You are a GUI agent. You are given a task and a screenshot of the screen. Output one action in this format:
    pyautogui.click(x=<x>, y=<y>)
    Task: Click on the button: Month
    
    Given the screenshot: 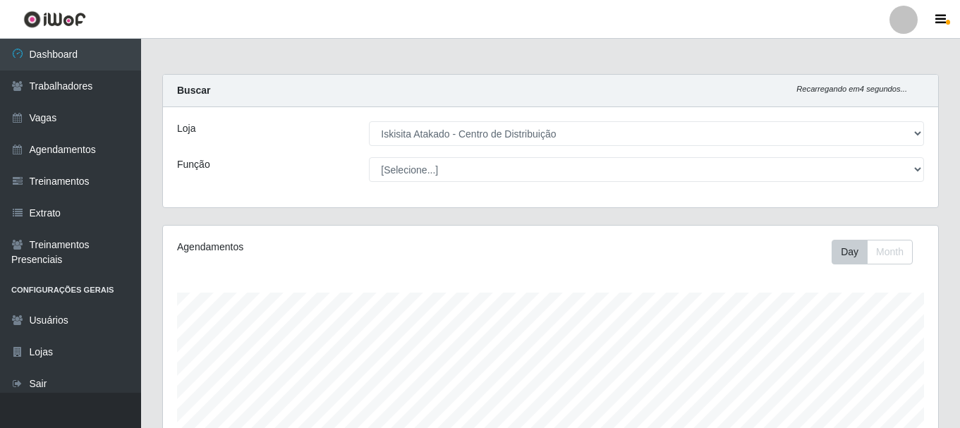 What is the action you would take?
    pyautogui.click(x=890, y=252)
    